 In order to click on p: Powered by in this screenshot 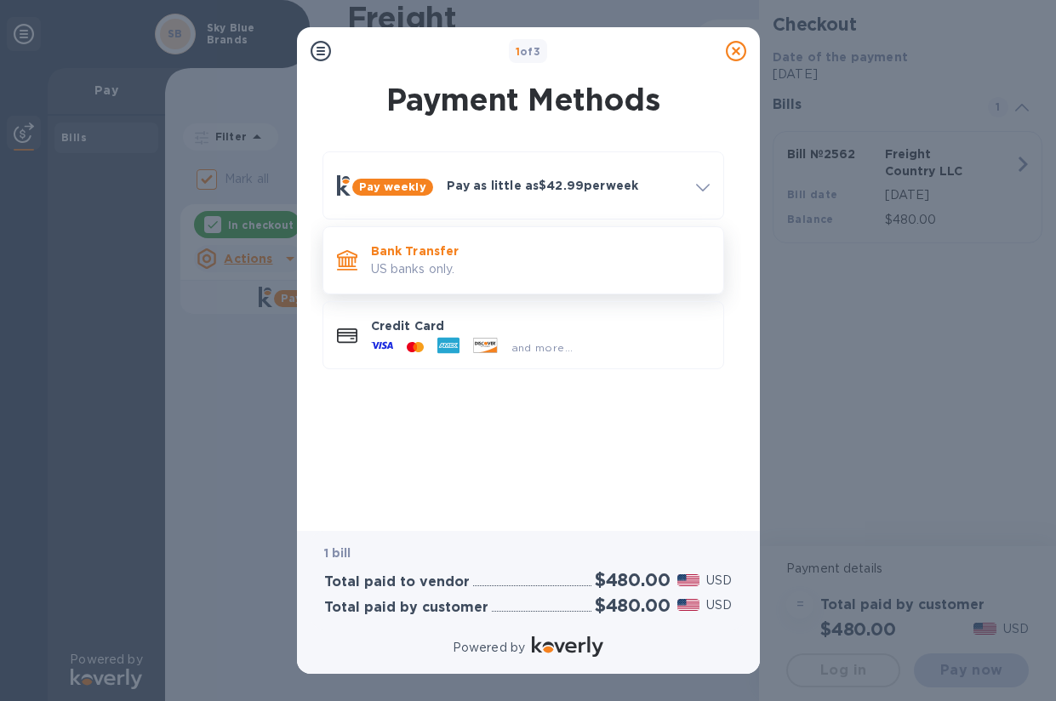, I will do `click(489, 648)`.